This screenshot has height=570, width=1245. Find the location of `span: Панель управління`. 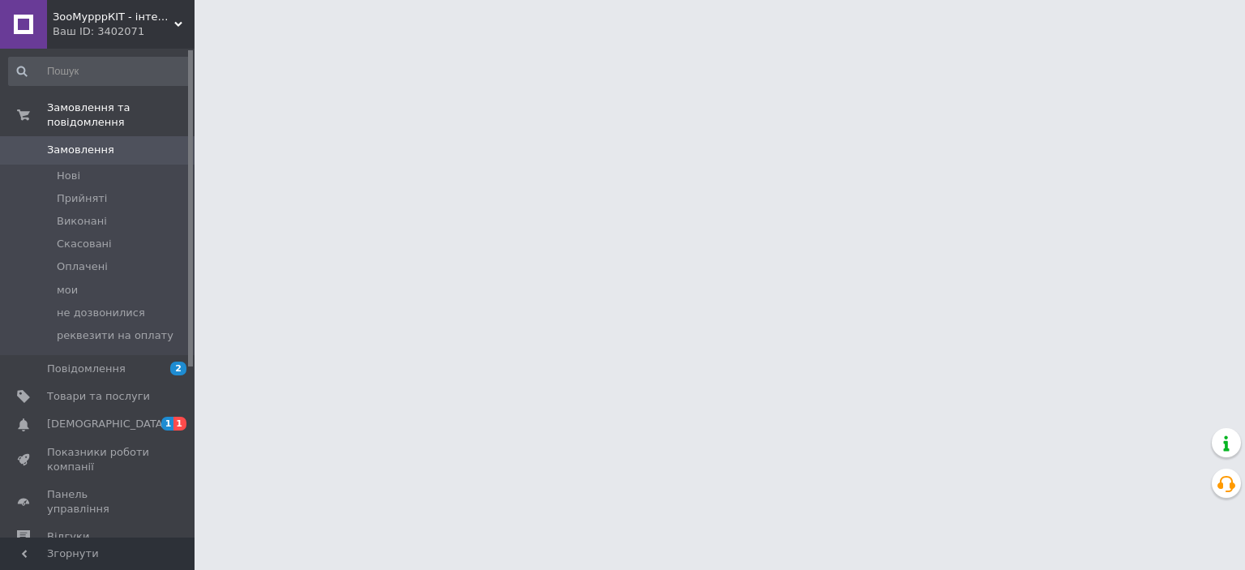

span: Панель управління is located at coordinates (98, 502).